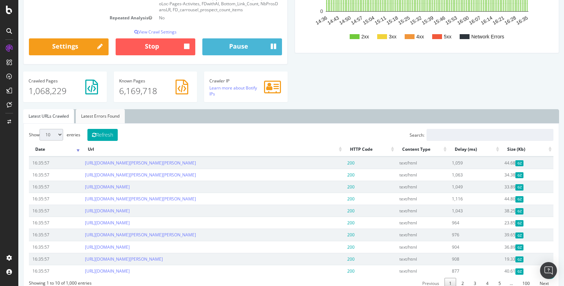 The height and width of the screenshot is (286, 564). Describe the element at coordinates (33, 135) in the screenshot. I see `select: Showentries` at that location.